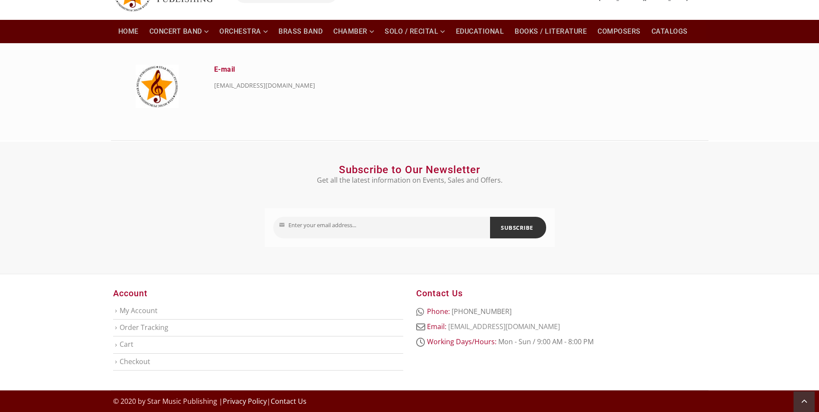  I want to click on button: SUBSCRIBE, so click(518, 227).